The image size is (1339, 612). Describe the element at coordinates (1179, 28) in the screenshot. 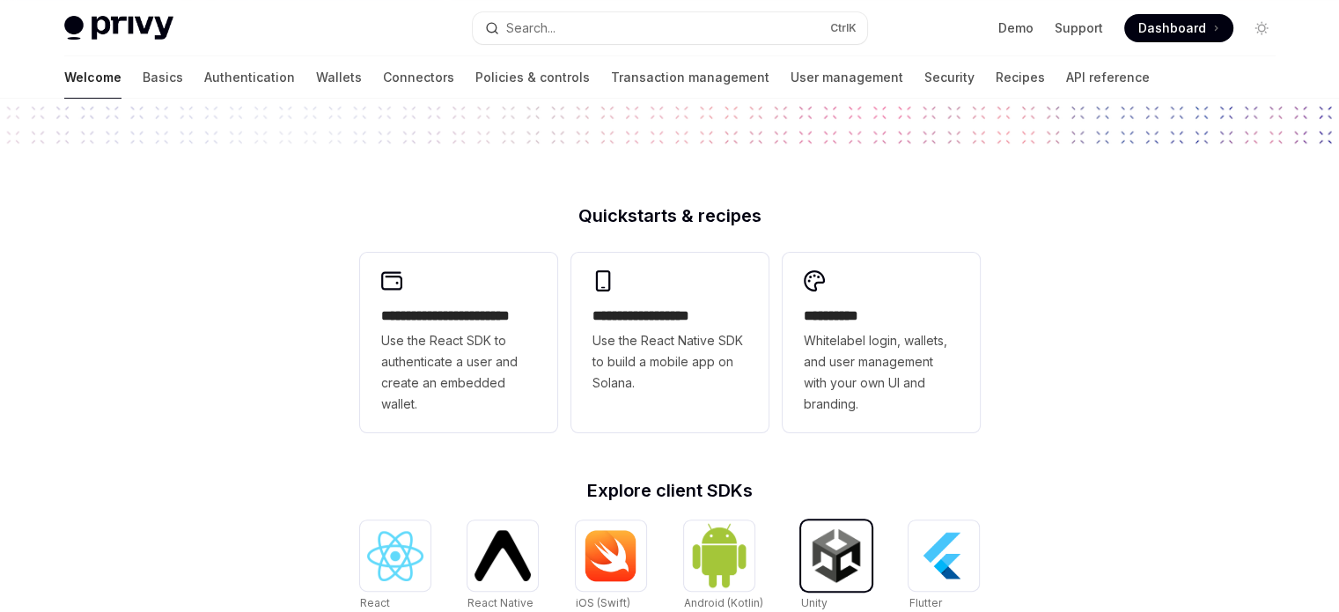

I see `a: Dashboard` at that location.